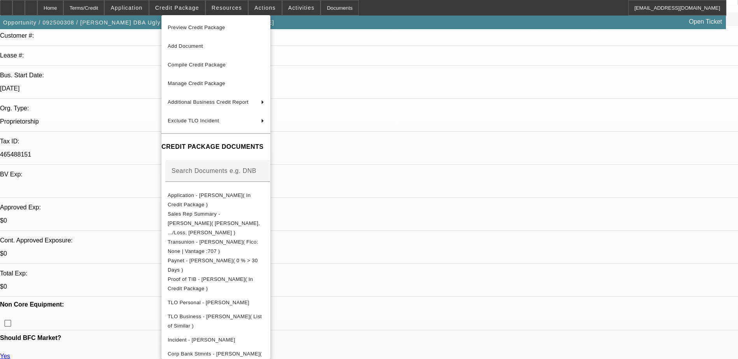 The width and height of the screenshot is (738, 359). I want to click on span: Add Document, so click(185, 46).